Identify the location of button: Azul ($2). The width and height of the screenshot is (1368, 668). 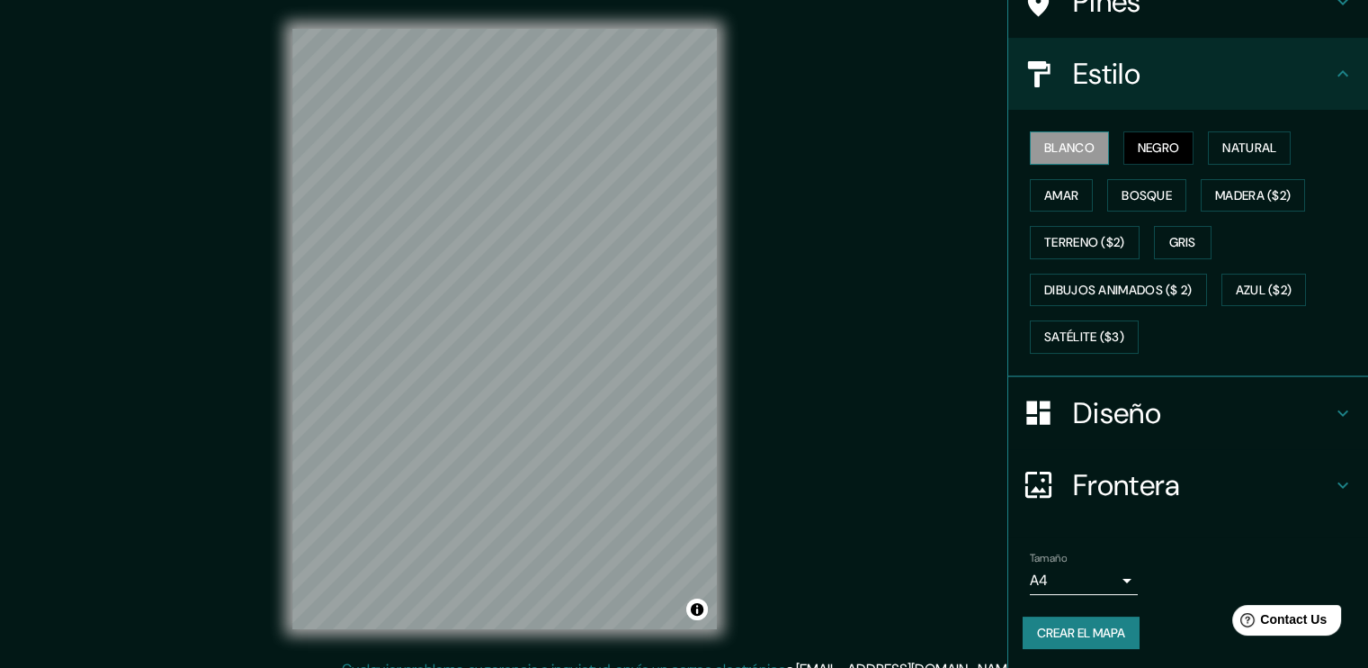
(1264, 290).